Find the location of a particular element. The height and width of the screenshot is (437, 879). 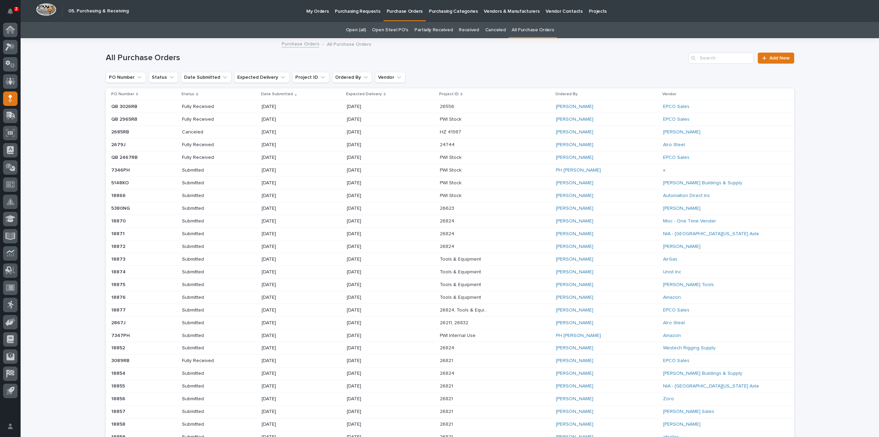

p: 2679J is located at coordinates (119, 144).